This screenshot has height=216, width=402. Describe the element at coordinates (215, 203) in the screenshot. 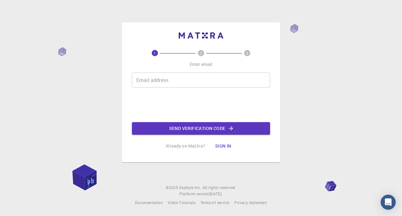

I see `a: Terms of service` at that location.